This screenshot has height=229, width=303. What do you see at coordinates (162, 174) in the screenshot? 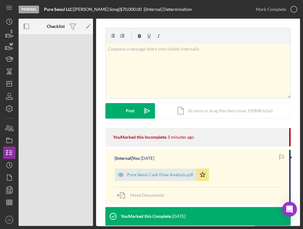
I see `button: Pure Seoul Cash Flow Analysis.pdf` at bounding box center [162, 174].